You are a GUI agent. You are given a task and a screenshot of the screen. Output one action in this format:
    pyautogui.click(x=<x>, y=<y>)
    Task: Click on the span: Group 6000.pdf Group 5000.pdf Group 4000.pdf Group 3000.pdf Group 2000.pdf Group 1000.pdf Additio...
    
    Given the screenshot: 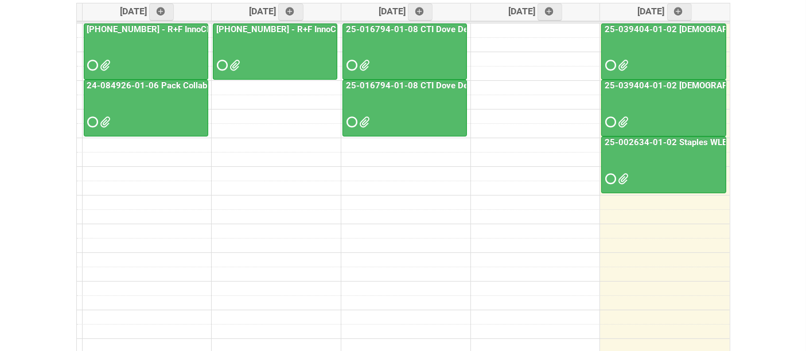 What is the action you would take?
    pyautogui.click(x=622, y=65)
    